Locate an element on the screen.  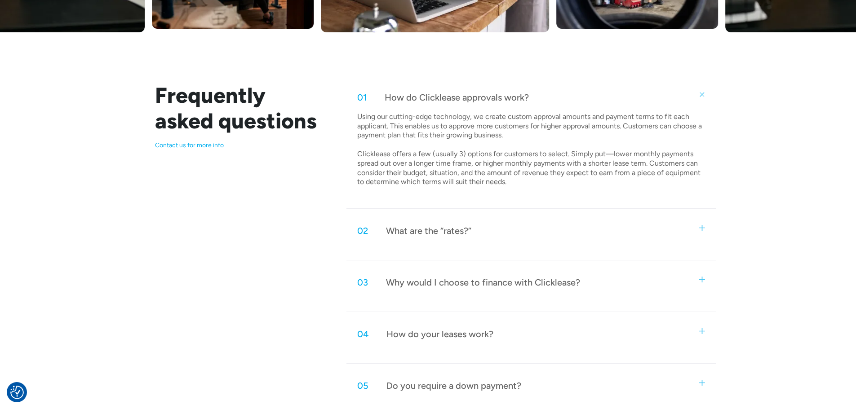
div: 05 is located at coordinates (363, 386).